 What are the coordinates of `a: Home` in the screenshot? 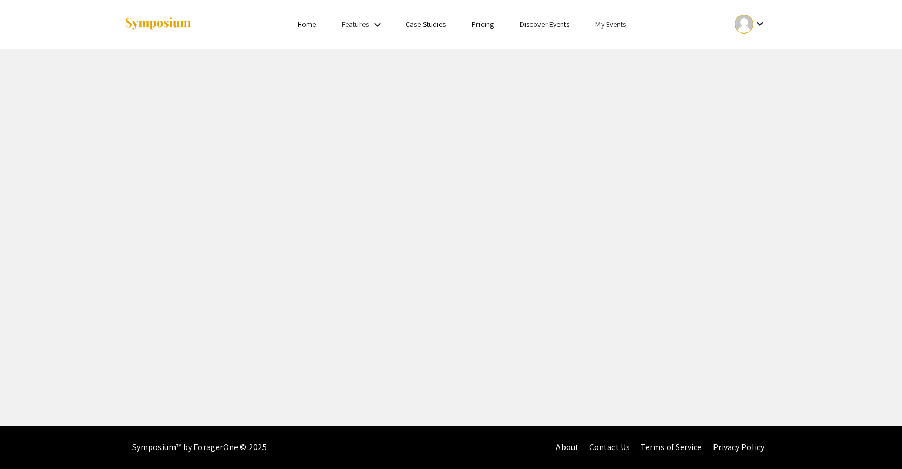 It's located at (307, 24).